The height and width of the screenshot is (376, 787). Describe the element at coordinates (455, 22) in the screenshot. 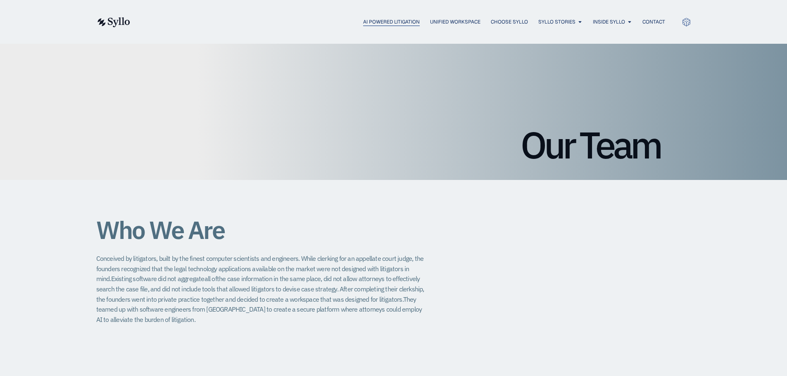

I see `span: Unified Workspace` at that location.